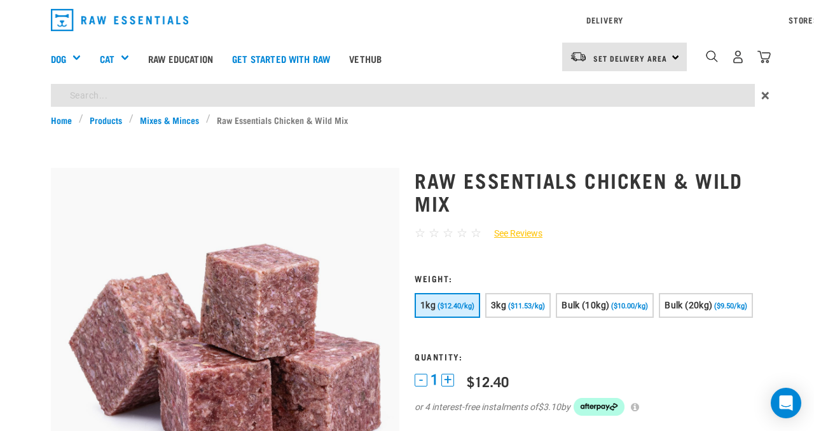  I want to click on button: 3kg ($11.53/kg), so click(517, 305).